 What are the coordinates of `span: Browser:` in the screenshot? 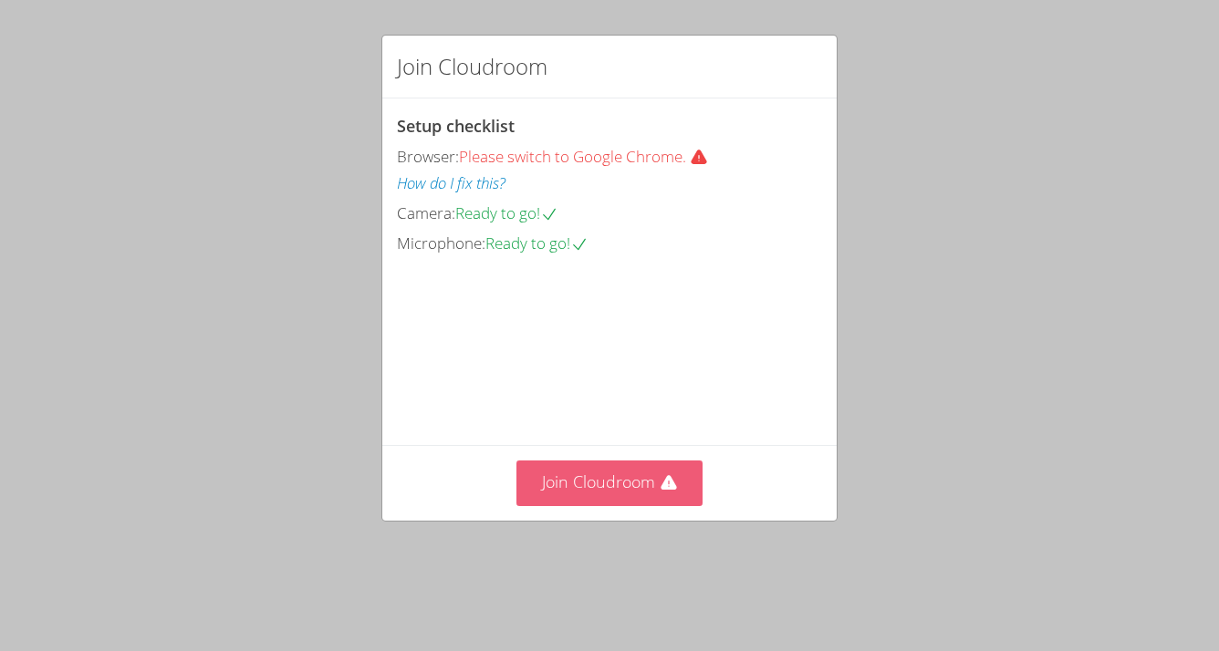 It's located at (428, 156).